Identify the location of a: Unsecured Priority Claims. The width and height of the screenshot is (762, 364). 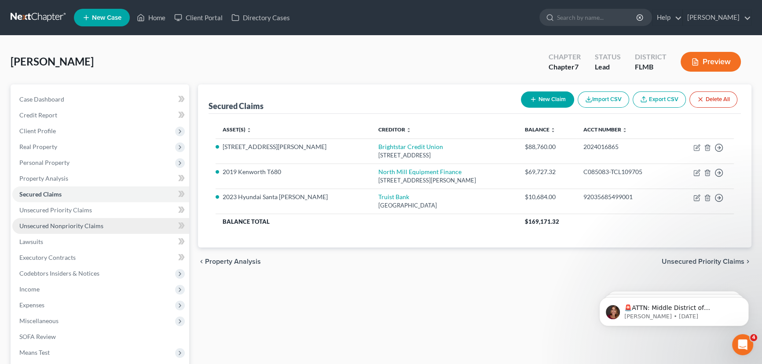
(101, 210).